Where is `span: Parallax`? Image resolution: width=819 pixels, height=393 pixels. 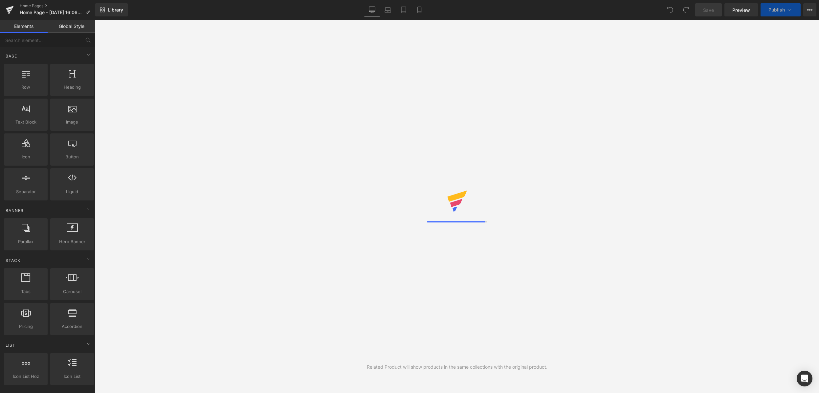 span: Parallax is located at coordinates (26, 241).